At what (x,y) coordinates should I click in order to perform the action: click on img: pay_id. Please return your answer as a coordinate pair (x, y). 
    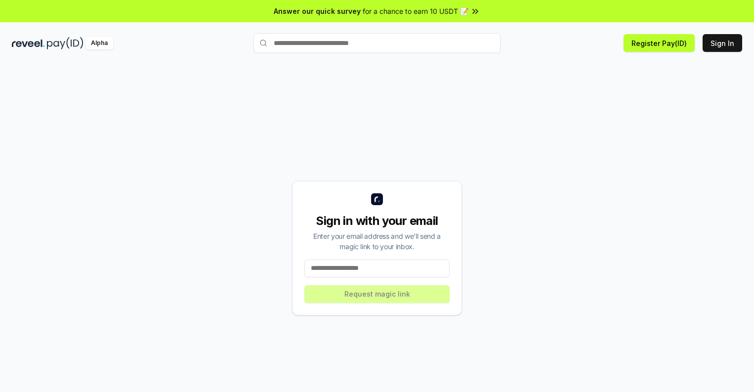
    Looking at the image, I should click on (65, 43).